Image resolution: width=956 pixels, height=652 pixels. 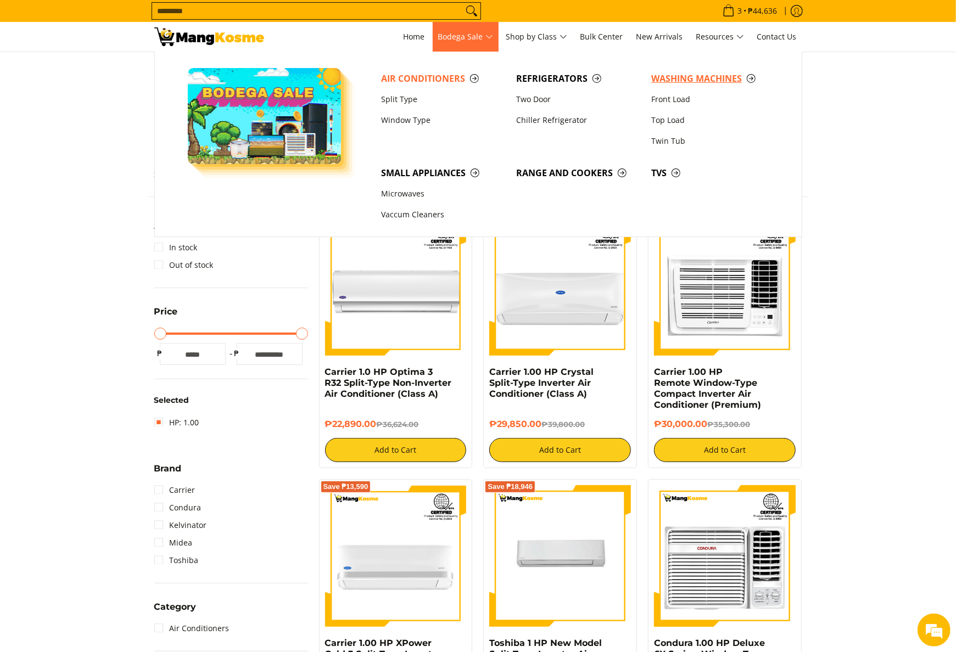 What do you see at coordinates (560, 556) in the screenshot?
I see `img: Toshiba 1 HP New Model Split-Type Inverter Air Conditioner (Class A)` at bounding box center [560, 556].